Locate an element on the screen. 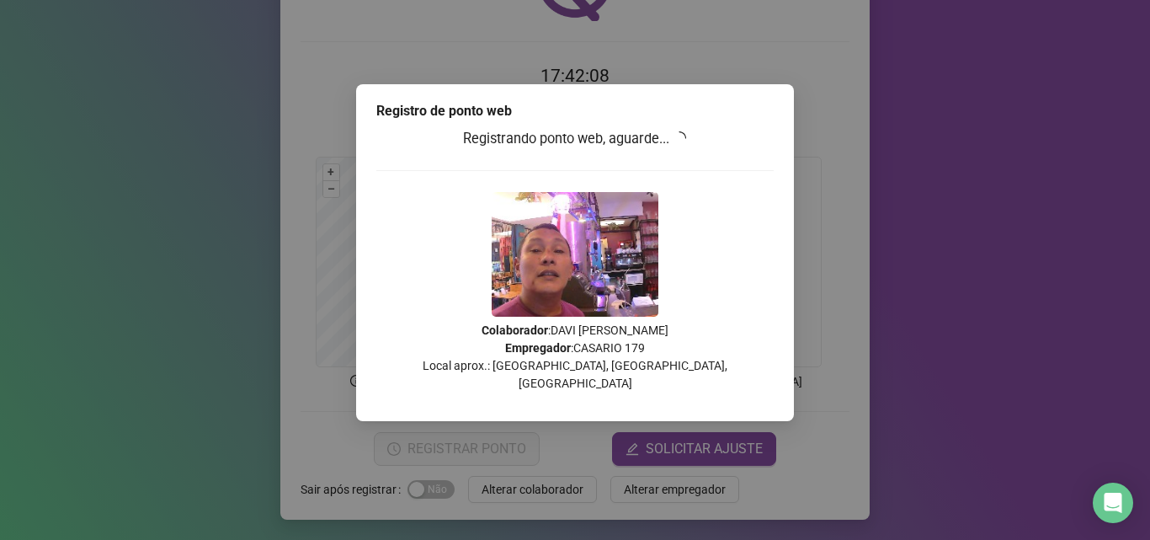 Image resolution: width=1150 pixels, height=540 pixels. div: Open Intercom Messenger is located at coordinates (1113, 503).